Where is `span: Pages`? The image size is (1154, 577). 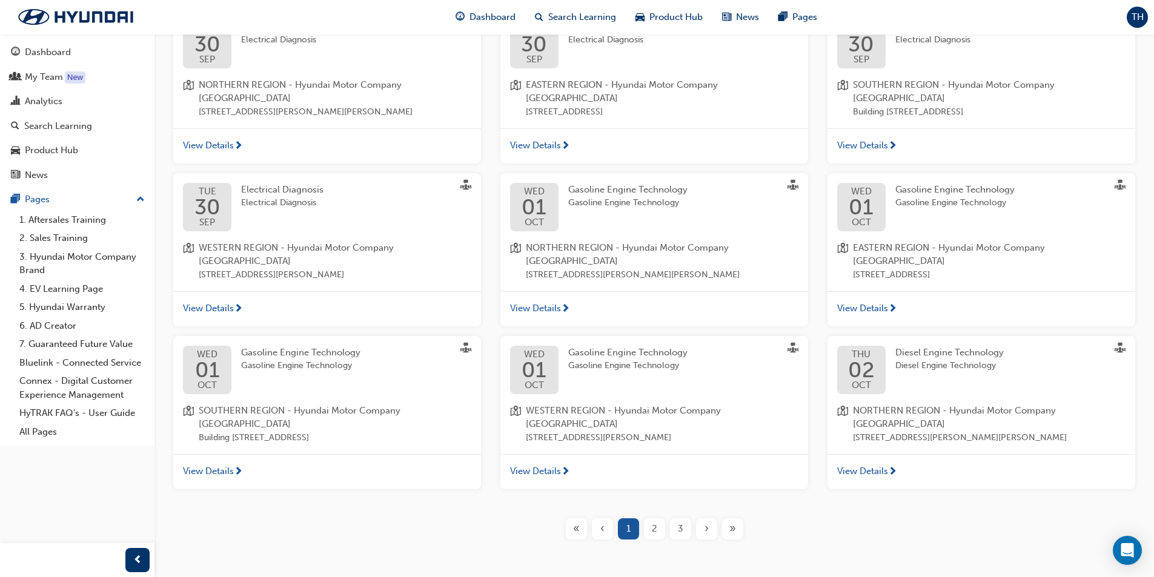
span: Pages is located at coordinates (805, 17).